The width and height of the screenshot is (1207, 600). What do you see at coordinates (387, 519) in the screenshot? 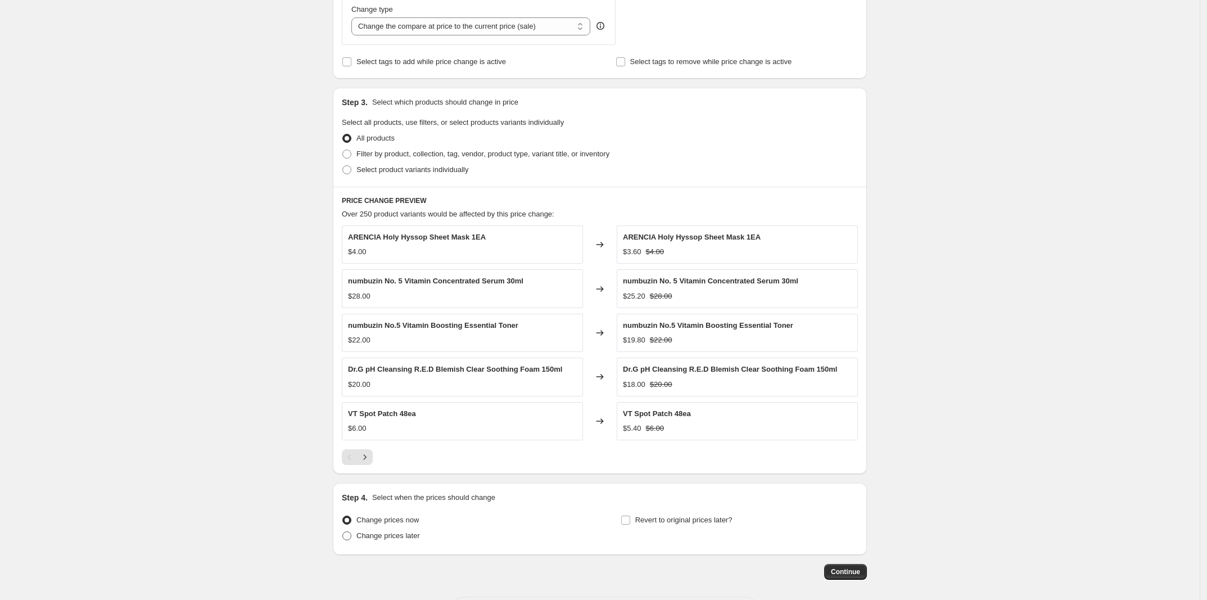
I see `span: Change prices now` at bounding box center [387, 519].